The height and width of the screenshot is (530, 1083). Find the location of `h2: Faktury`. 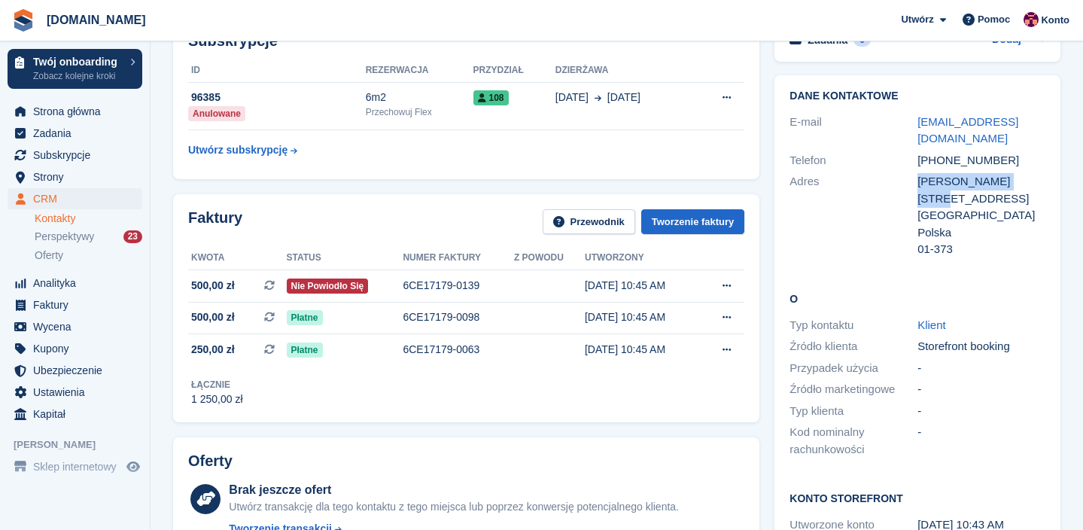

h2: Faktury is located at coordinates (215, 221).